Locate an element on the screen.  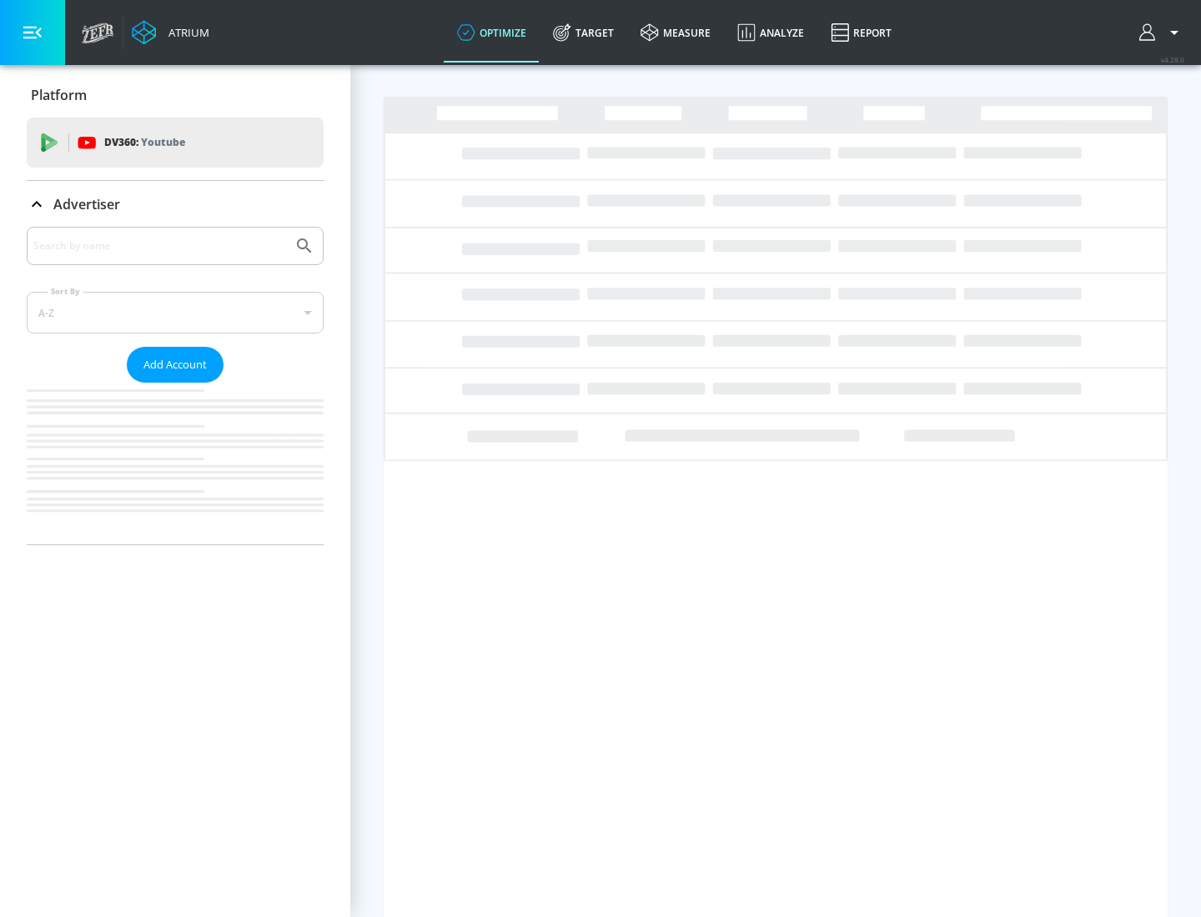
span: v 4.28.0 is located at coordinates (1173, 59).